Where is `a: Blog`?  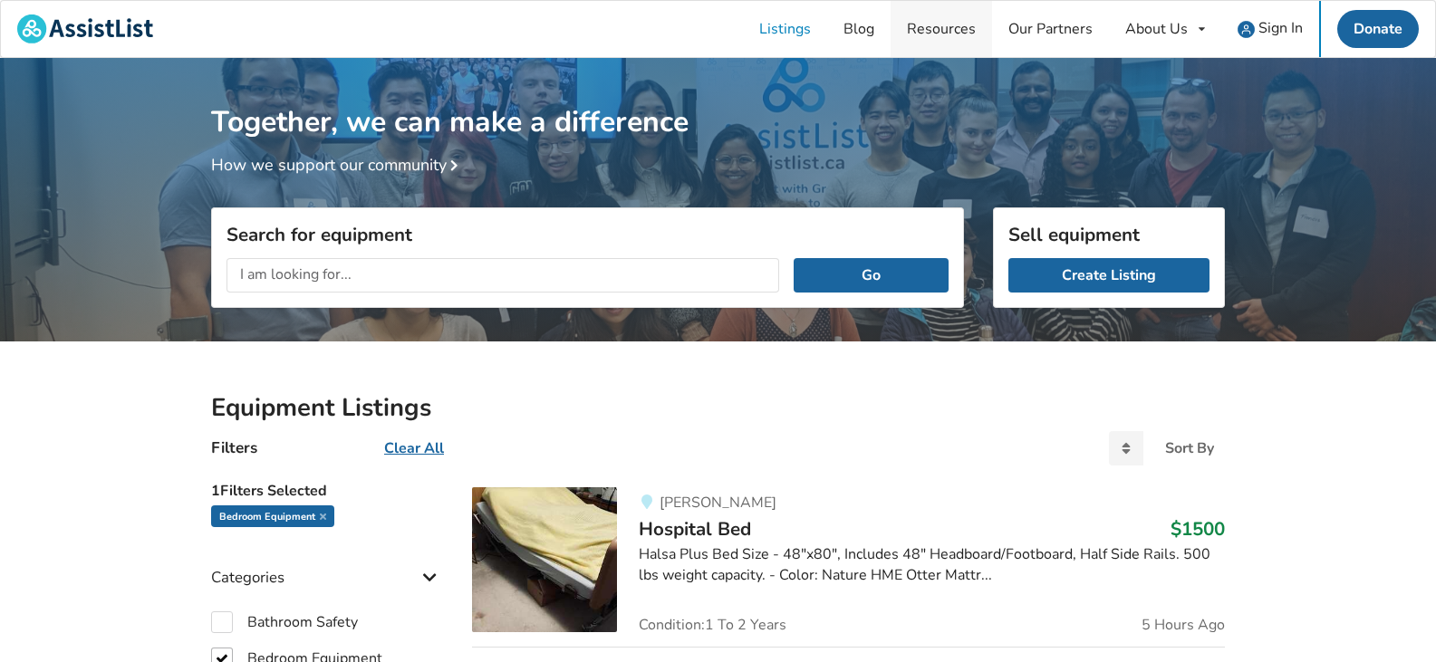 a: Blog is located at coordinates (859, 29).